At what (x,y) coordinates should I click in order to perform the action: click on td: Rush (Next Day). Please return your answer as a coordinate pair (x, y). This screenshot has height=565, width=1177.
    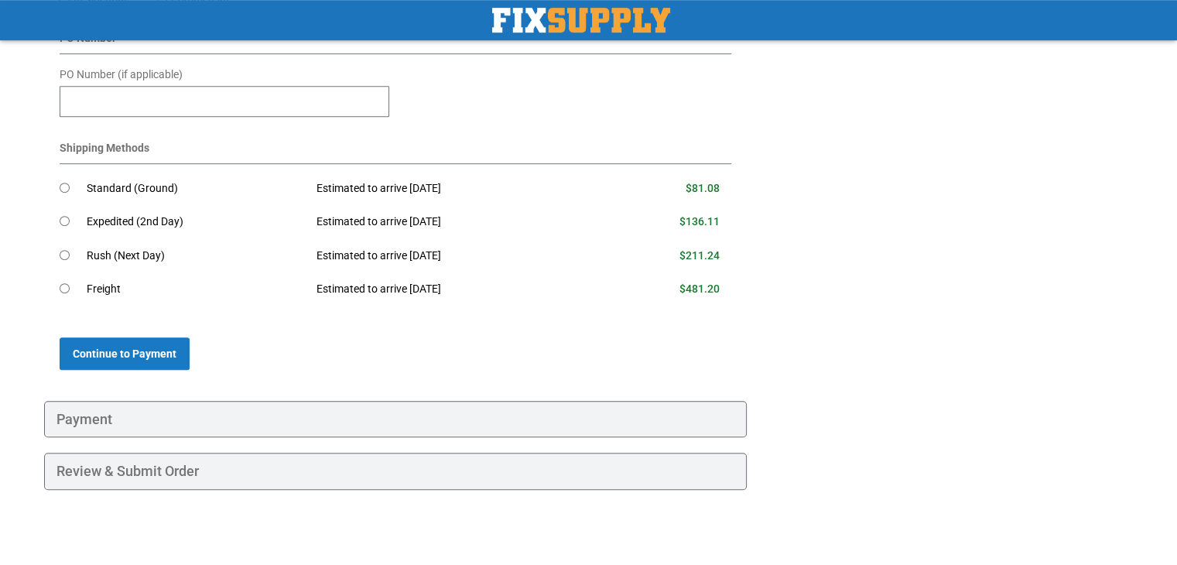
    Looking at the image, I should click on (196, 256).